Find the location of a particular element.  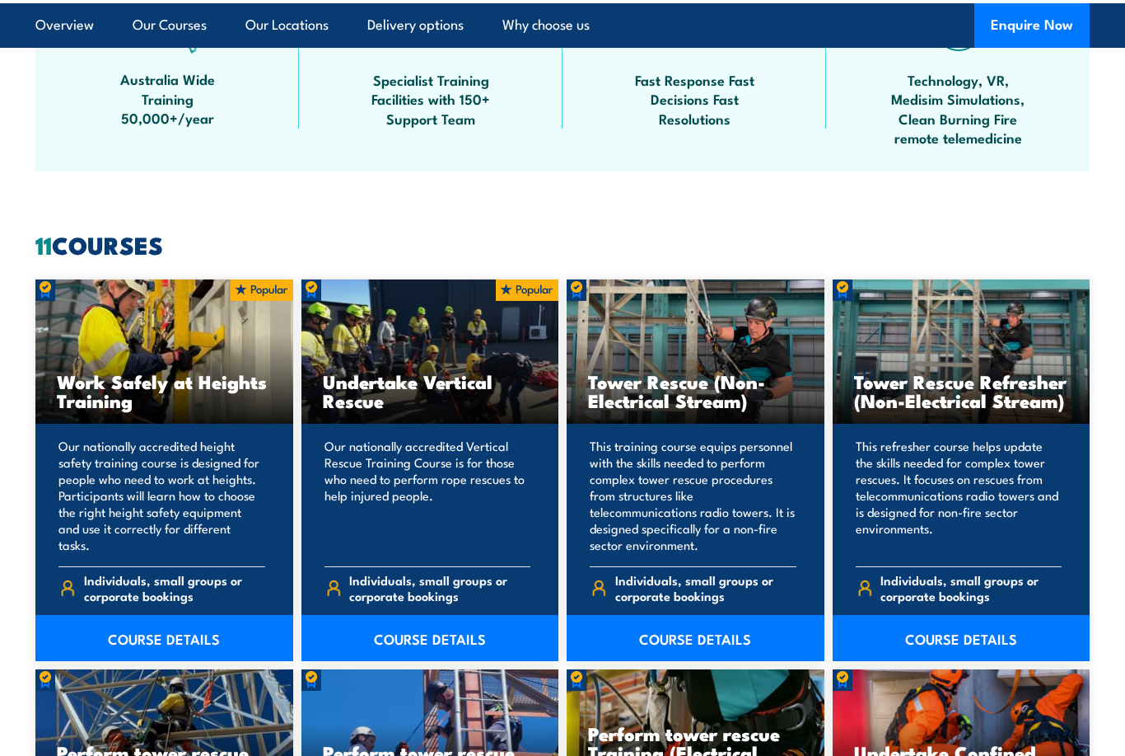

p: Our nationally accredited Vertical Rescue Training Course is for those who need to perform rope r... is located at coordinates (428, 492).